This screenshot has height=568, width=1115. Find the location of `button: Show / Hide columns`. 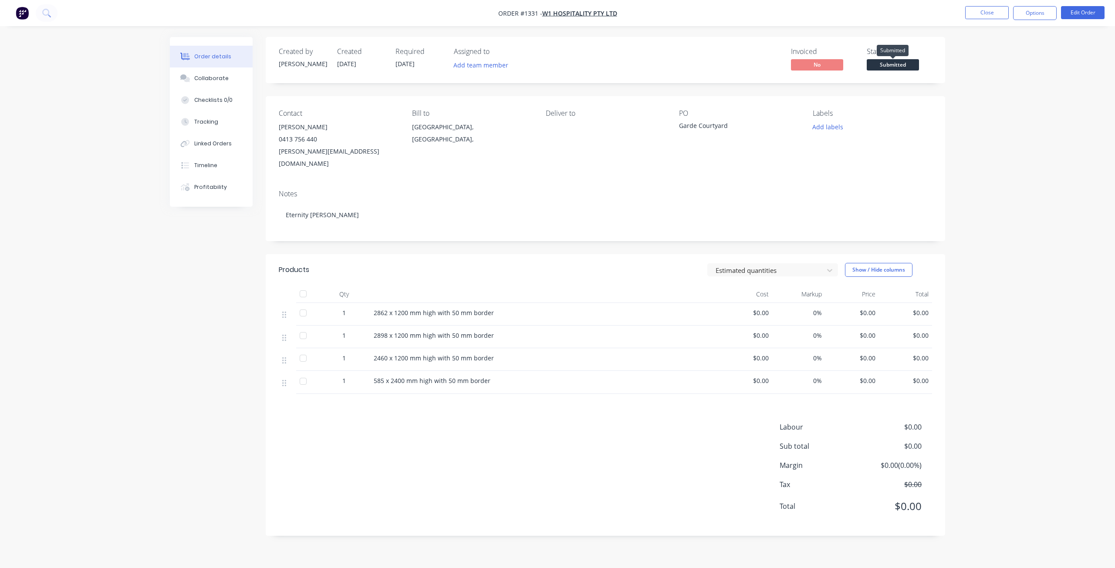

button: Show / Hide columns is located at coordinates (878, 270).